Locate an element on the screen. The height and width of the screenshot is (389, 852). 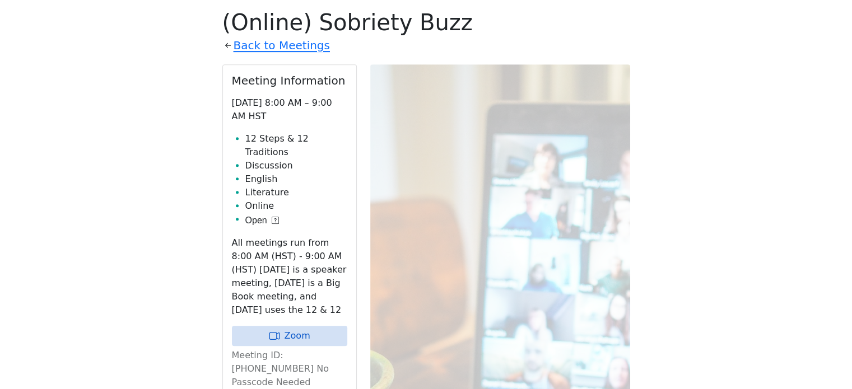
li: Online is located at coordinates (296, 206).